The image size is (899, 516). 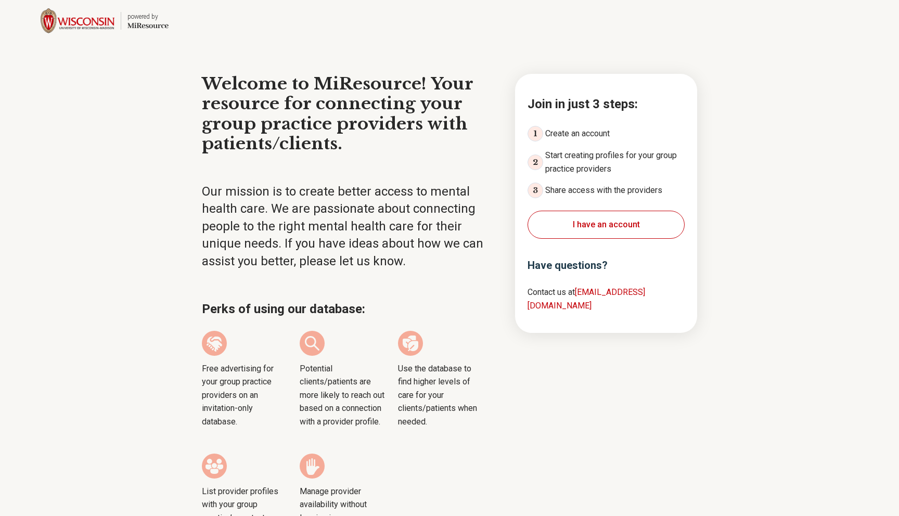 I want to click on button: I have an account, so click(x=606, y=225).